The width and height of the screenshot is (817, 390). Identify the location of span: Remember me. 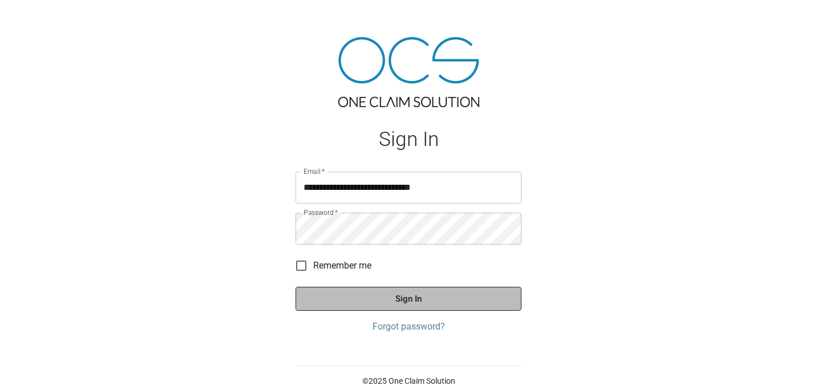
(342, 266).